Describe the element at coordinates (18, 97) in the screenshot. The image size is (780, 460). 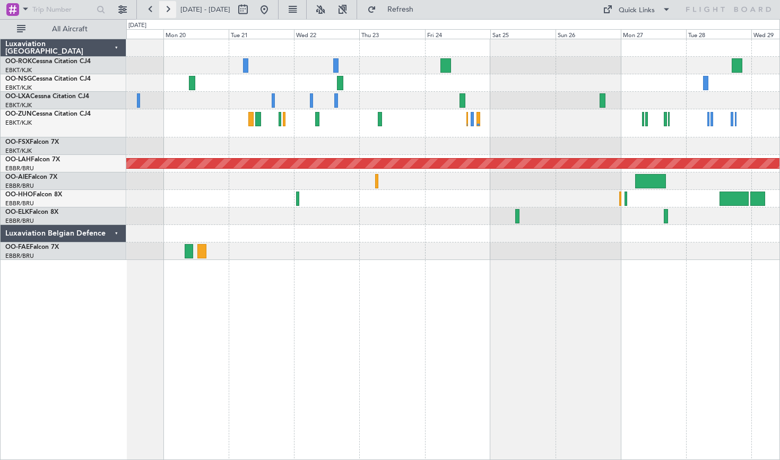
I see `span: OO-LXA` at that location.